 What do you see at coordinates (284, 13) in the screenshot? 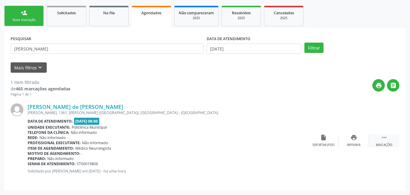
I see `span: Cancelados` at bounding box center [284, 13].